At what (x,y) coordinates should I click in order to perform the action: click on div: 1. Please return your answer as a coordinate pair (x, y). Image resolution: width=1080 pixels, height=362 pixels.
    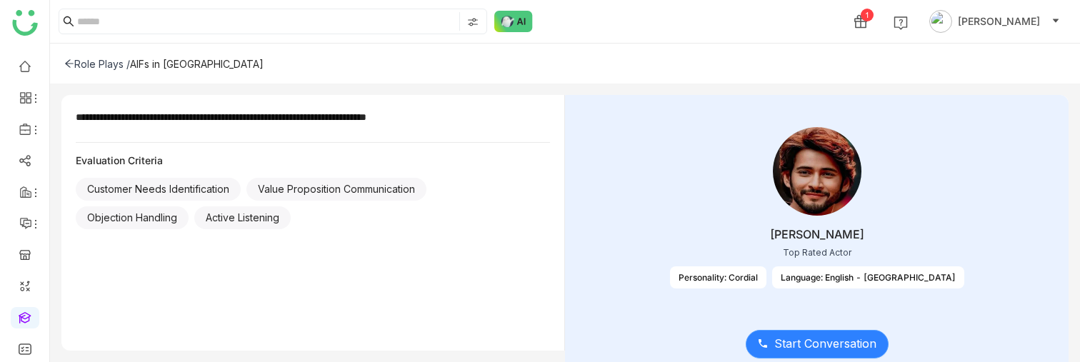
    Looking at the image, I should click on (867, 15).